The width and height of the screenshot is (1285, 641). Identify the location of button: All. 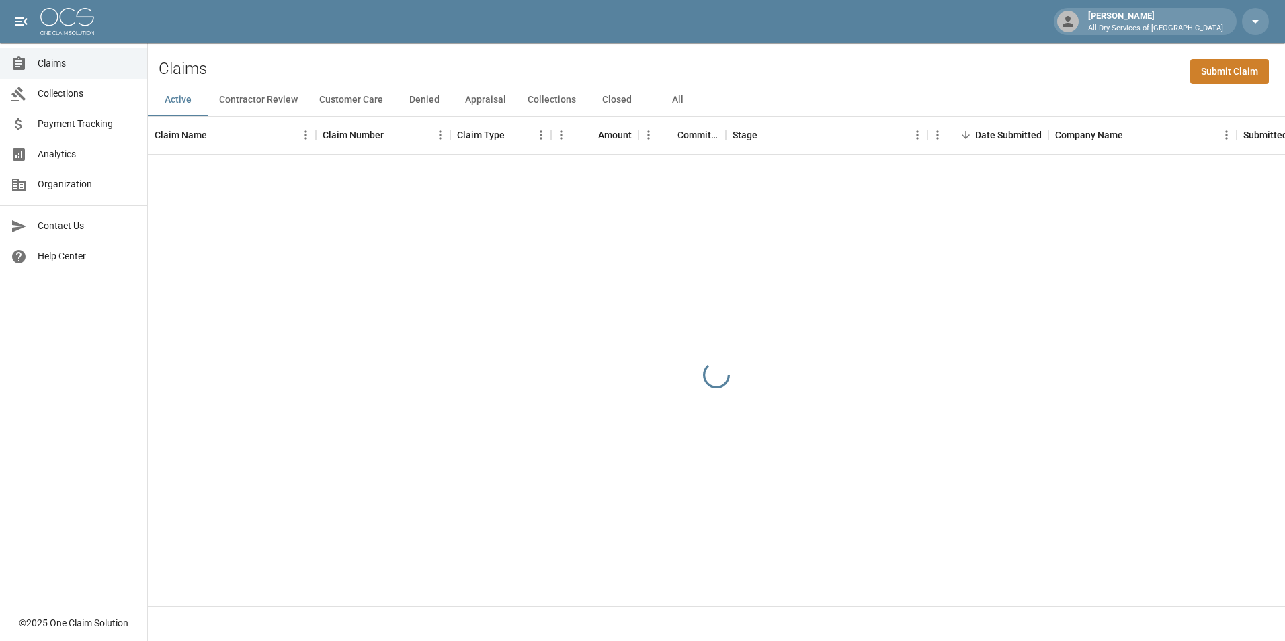
(677, 100).